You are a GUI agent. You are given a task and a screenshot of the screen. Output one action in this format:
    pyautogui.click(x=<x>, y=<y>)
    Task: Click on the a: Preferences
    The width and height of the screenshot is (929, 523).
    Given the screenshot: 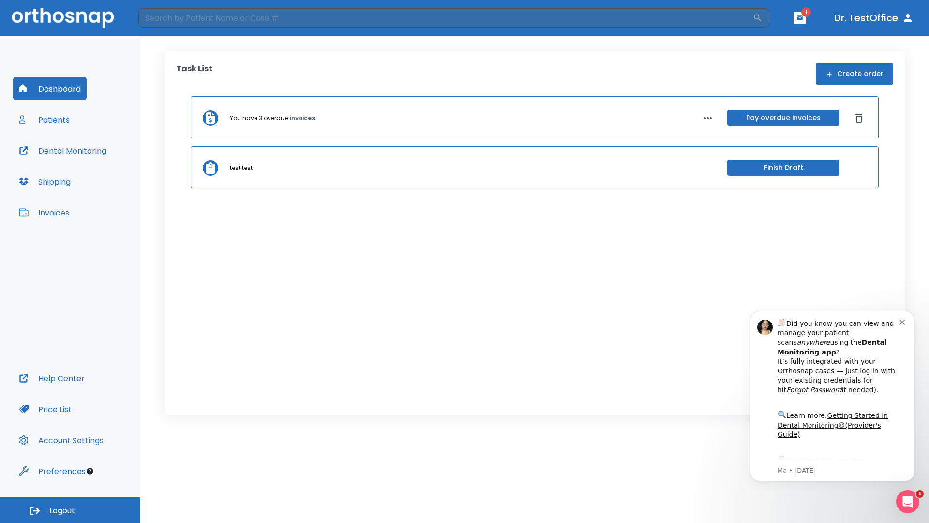 What is the action you would take?
    pyautogui.click(x=52, y=471)
    